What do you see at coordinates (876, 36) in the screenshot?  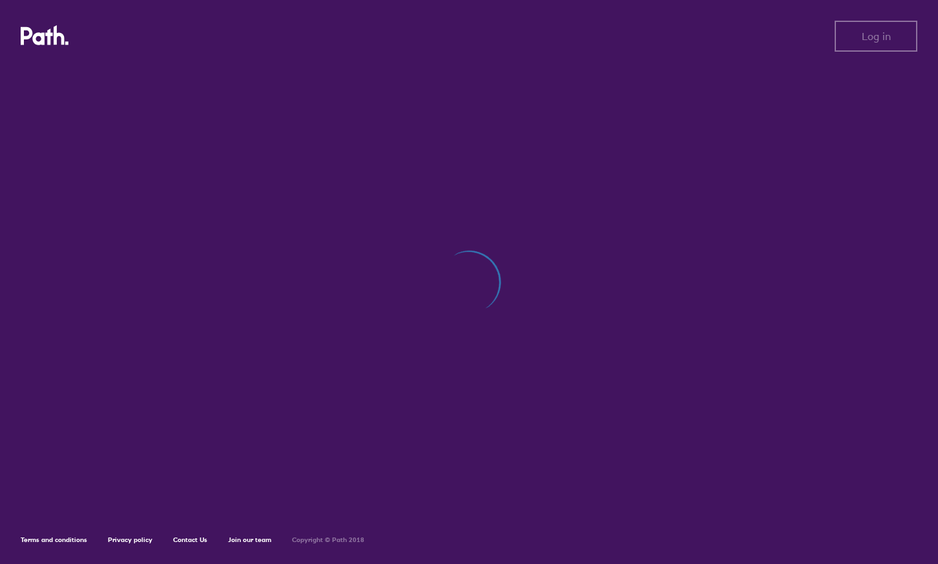 I see `button: Log in` at bounding box center [876, 36].